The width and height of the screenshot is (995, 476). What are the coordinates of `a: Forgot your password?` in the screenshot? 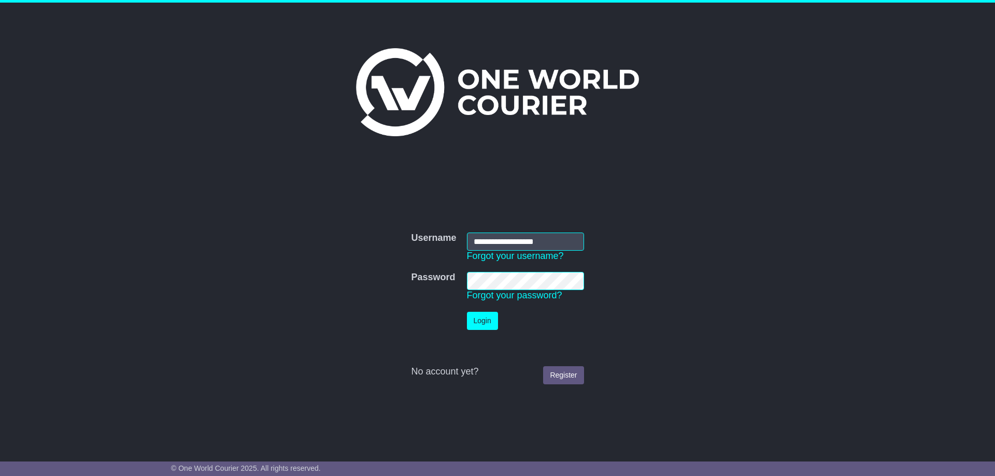 It's located at (514, 295).